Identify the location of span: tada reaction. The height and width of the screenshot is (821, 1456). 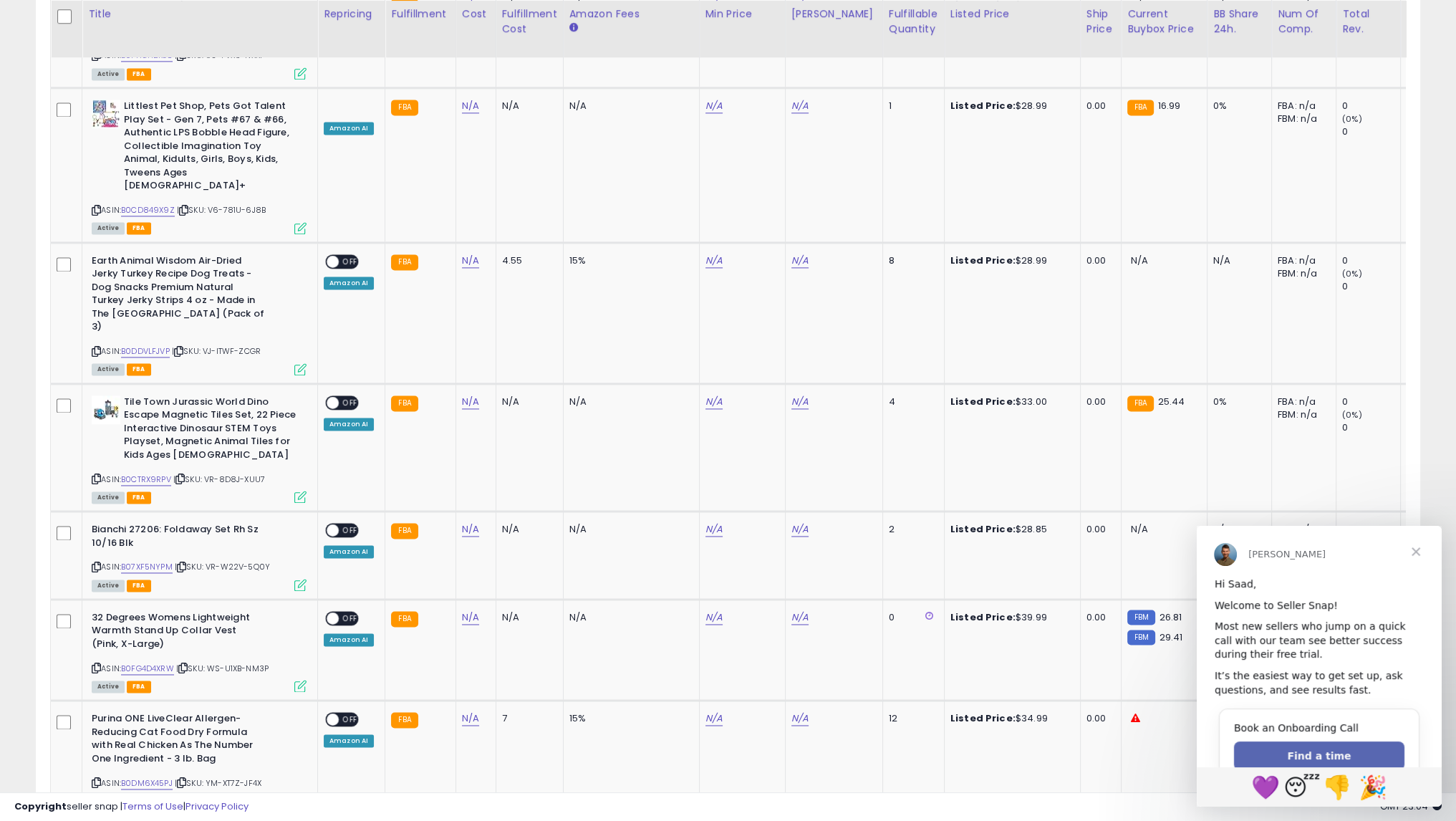
(176, 261).